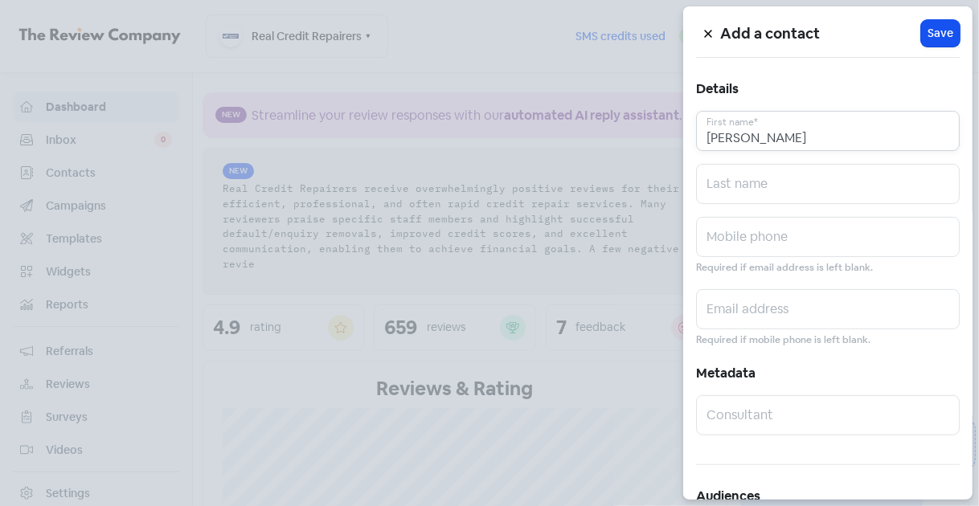 This screenshot has height=506, width=979. I want to click on h5: Metadata, so click(828, 374).